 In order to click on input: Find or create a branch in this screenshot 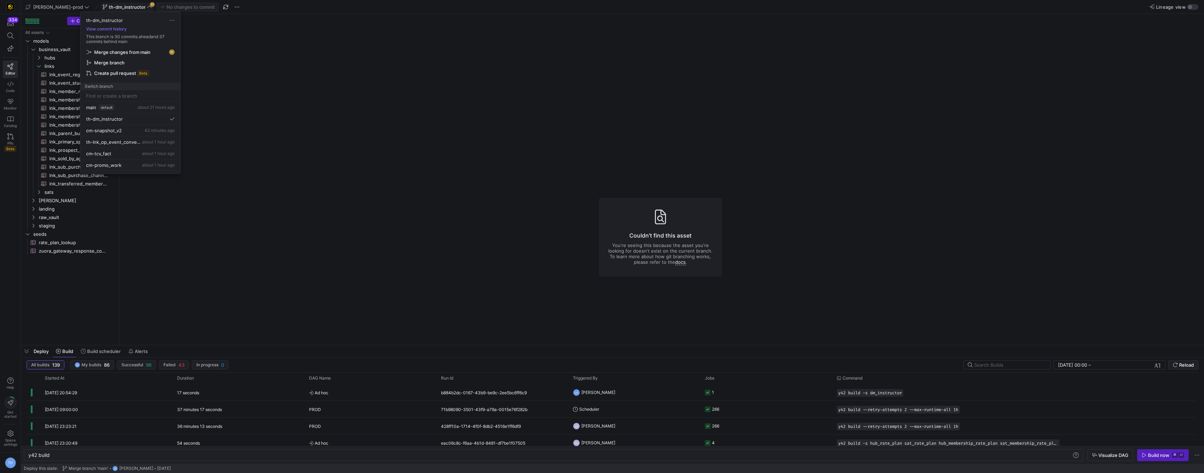, I will do `click(130, 96)`.